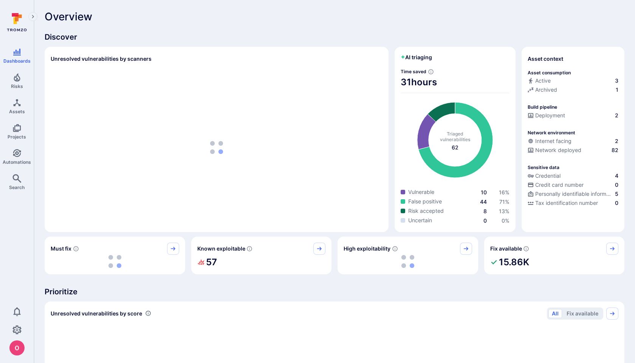 This screenshot has height=363, width=635. Describe the element at coordinates (416, 57) in the screenshot. I see `h2: AI triaging` at that location.